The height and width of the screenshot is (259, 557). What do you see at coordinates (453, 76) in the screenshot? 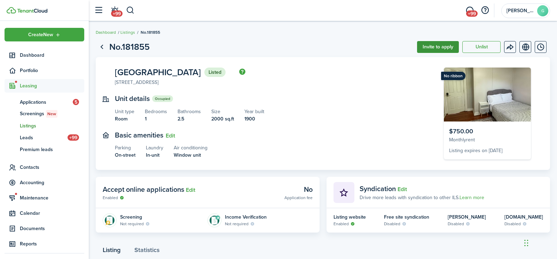
I see `ribbon: No ribbon` at bounding box center [453, 76].